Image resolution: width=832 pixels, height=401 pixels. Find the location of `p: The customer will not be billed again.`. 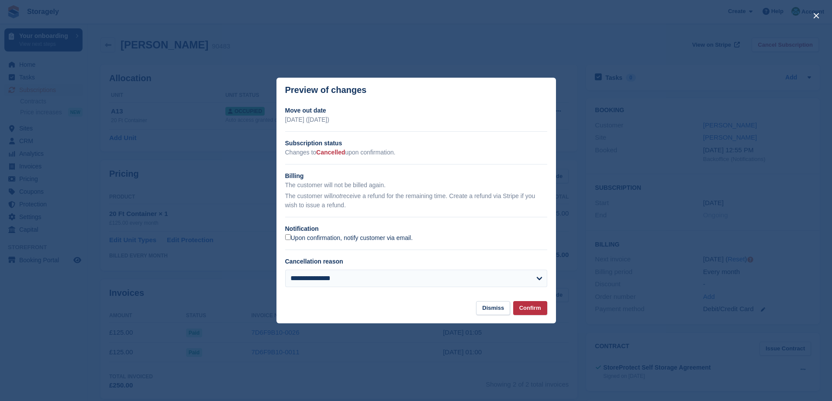

p: The customer will not be billed again. is located at coordinates (416, 185).